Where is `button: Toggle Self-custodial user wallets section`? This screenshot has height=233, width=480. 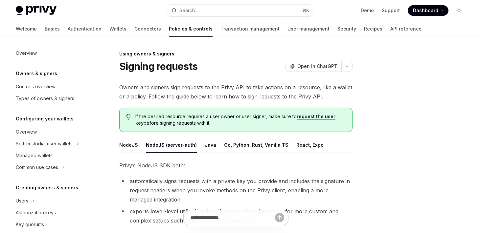 button: Toggle Self-custodial user wallets section is located at coordinates (53, 144).